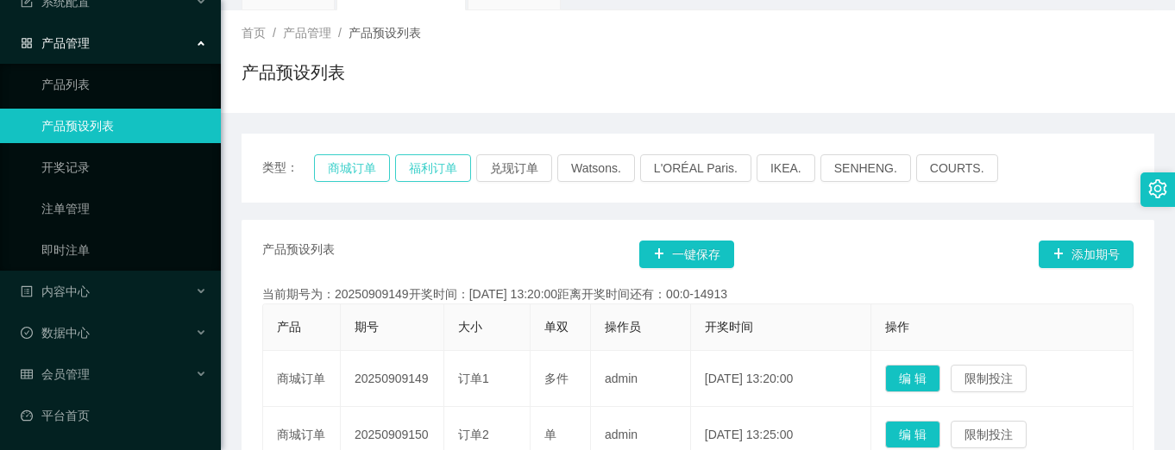  What do you see at coordinates (623, 327) in the screenshot?
I see `span: 操作员` at bounding box center [623, 327].